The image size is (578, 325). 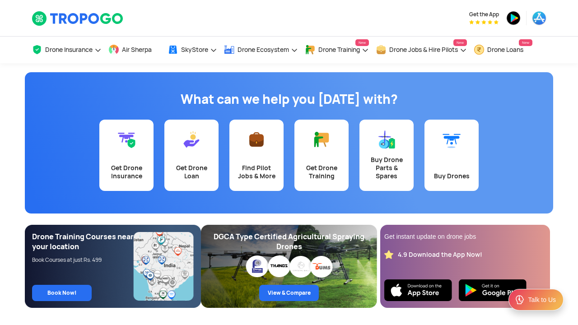 I want to click on img: Get Drone Loan, so click(x=192, y=140).